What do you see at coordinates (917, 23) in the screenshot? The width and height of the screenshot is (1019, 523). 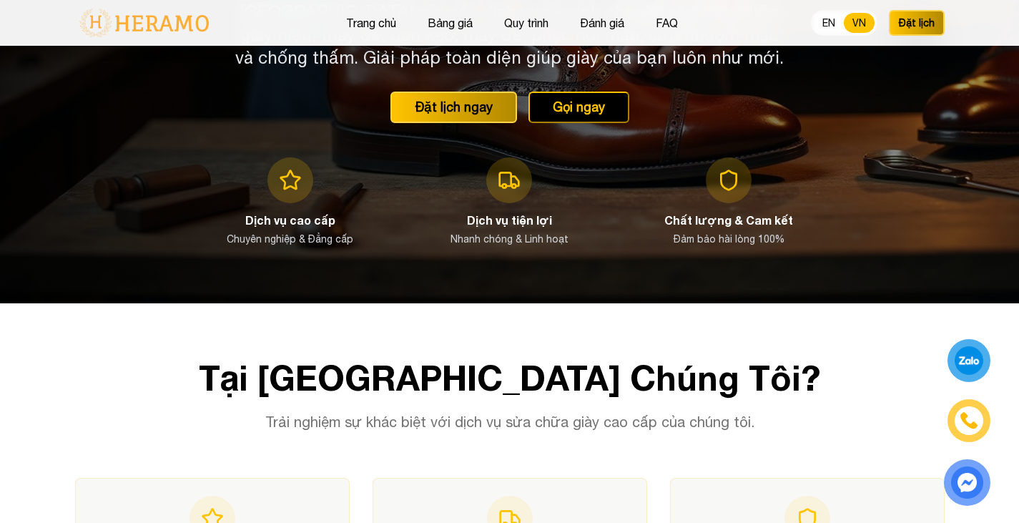 I see `button: Đặt lịch` at bounding box center [917, 23].